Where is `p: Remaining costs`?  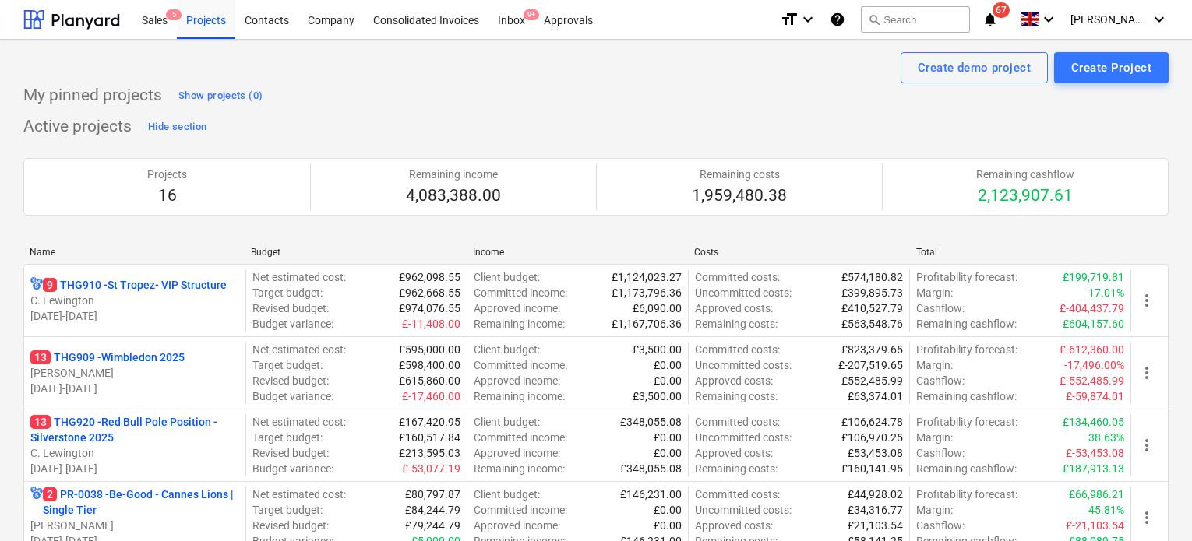 p: Remaining costs is located at coordinates (739, 175).